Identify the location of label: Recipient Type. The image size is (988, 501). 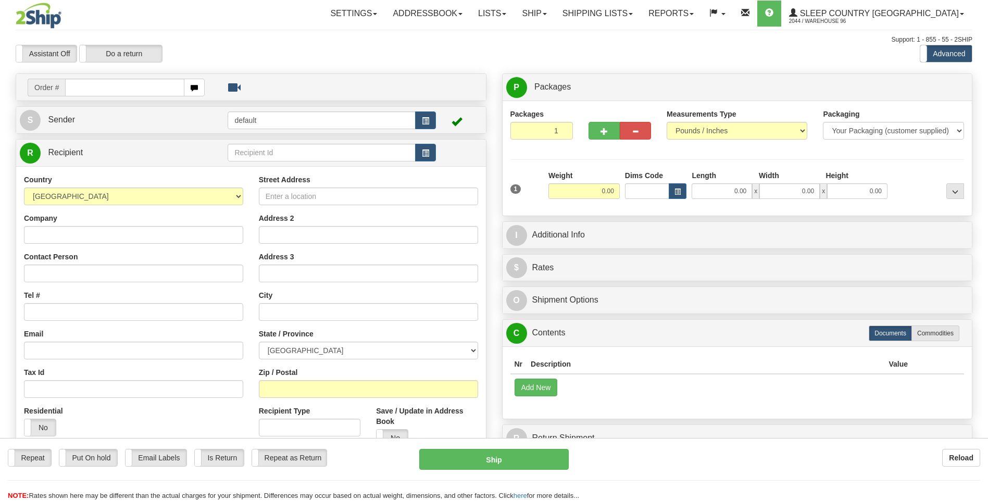
(284, 411).